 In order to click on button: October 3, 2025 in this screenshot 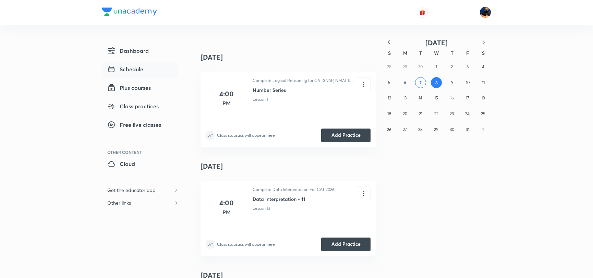, I will do `click(467, 67)`.